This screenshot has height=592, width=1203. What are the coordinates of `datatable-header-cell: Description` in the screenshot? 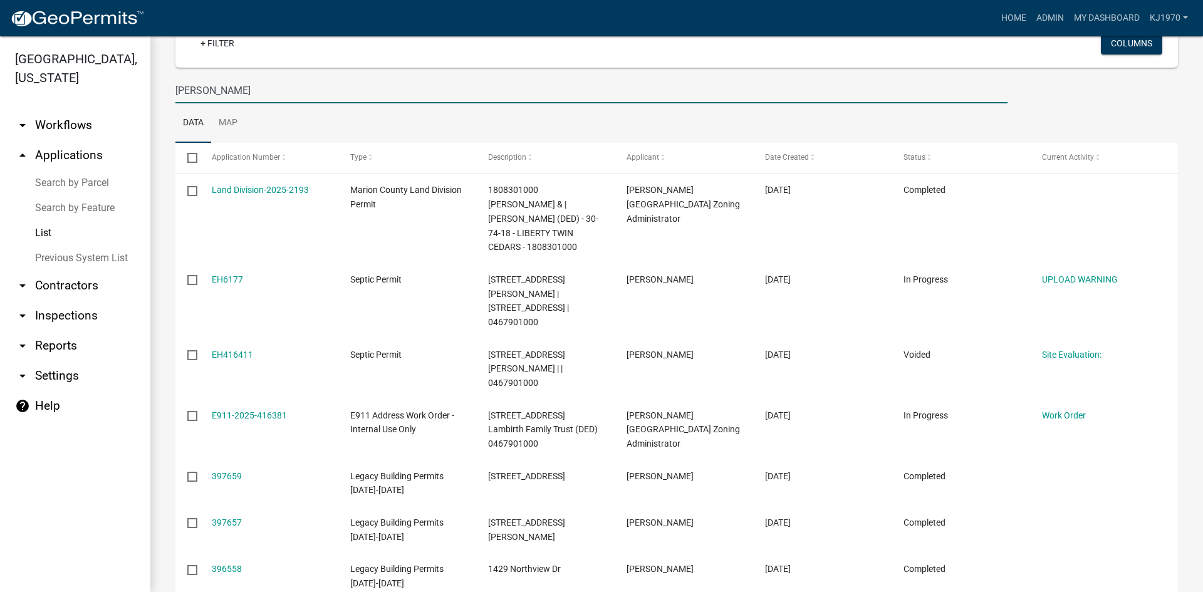 It's located at (545, 158).